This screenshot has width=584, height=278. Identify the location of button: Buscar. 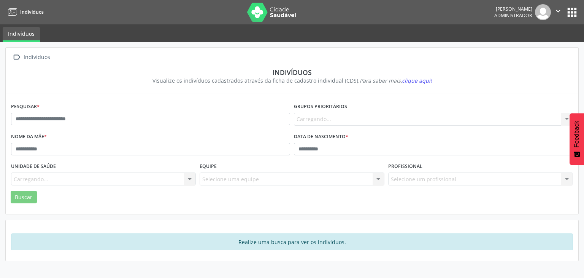
(24, 197).